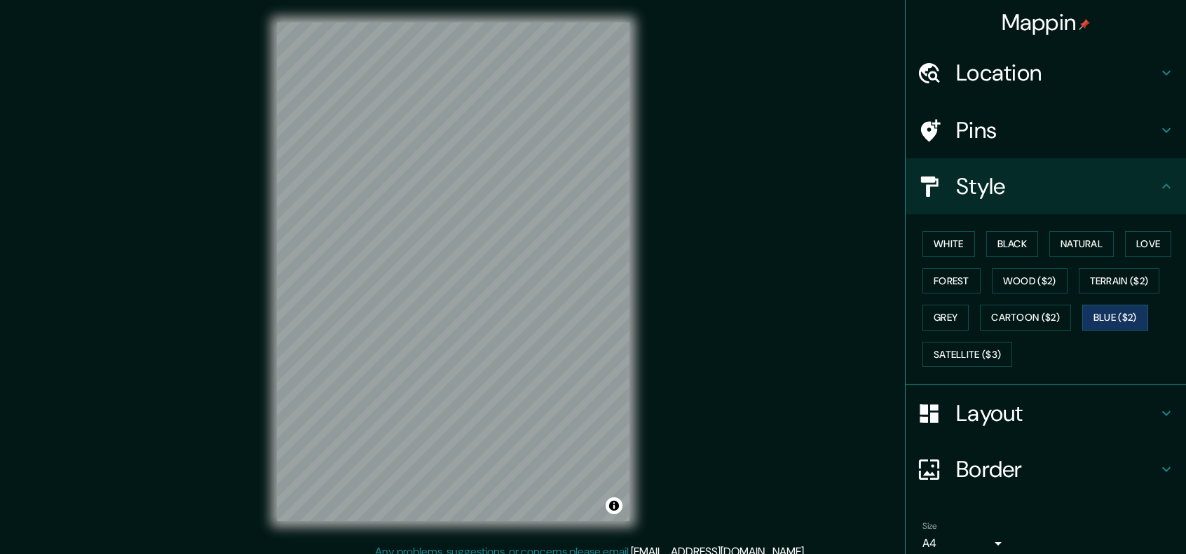 The image size is (1186, 554). What do you see at coordinates (1025, 317) in the screenshot?
I see `button: Cartoon ($2)` at bounding box center [1025, 317].